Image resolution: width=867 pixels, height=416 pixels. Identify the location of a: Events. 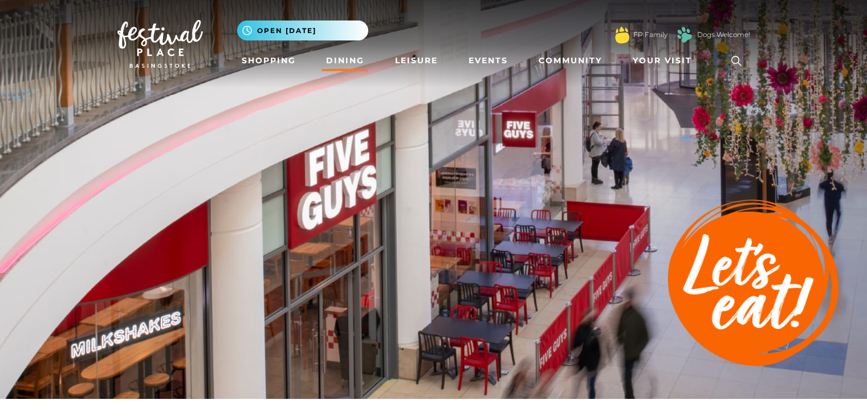
(488, 60).